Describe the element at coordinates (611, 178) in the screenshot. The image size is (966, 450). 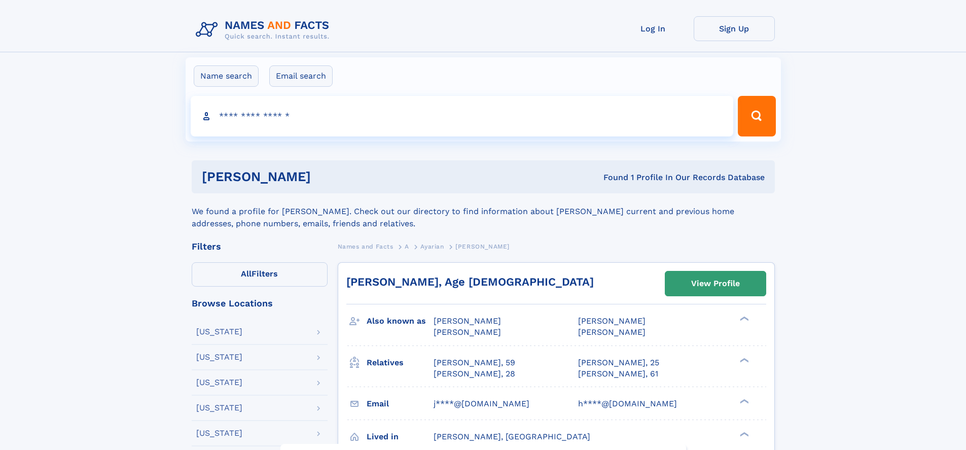
I see `div: Found 1 Profile In Our Records Database` at that location.